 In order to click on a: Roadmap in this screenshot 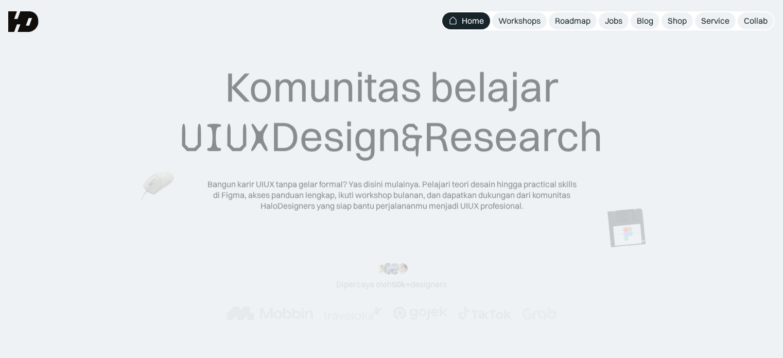, I will do `click(572, 21)`.